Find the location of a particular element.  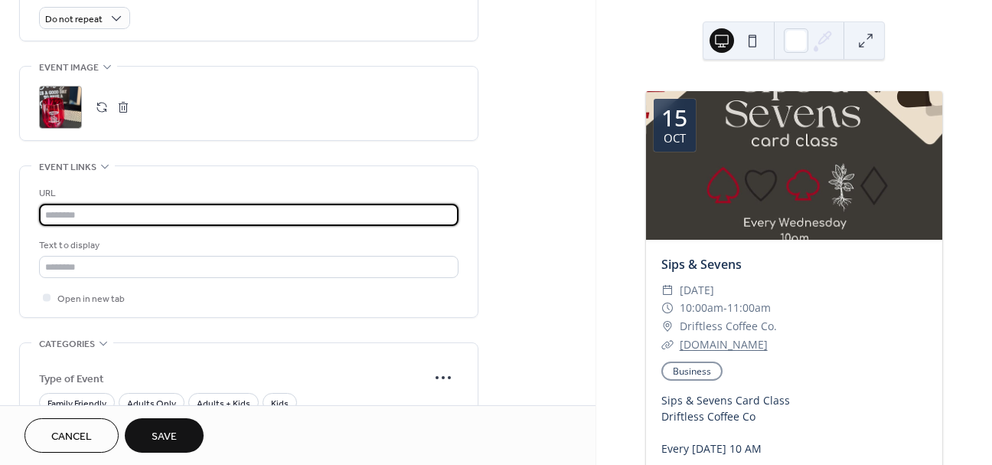

button: Cancel is located at coordinates (71, 435).